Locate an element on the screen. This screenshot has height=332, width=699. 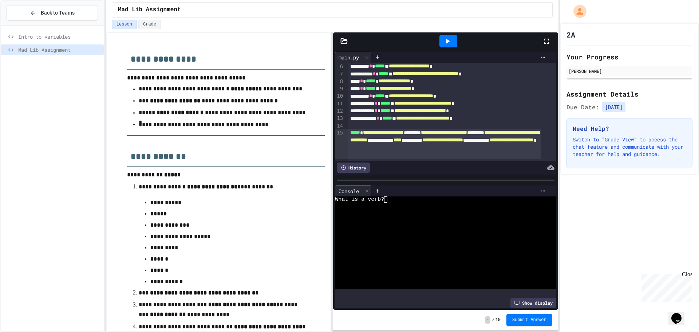
span: Back to Teams is located at coordinates (57, 13).